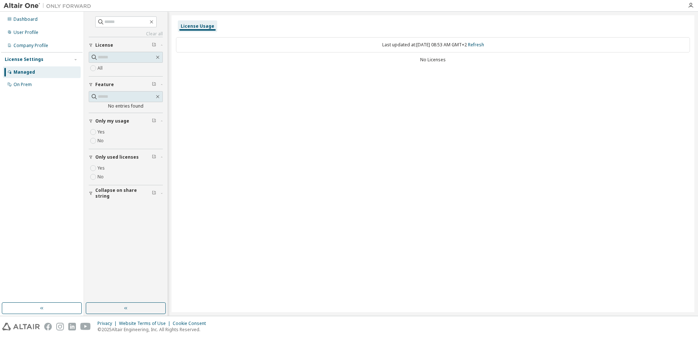 Image resolution: width=698 pixels, height=337 pixels. Describe the element at coordinates (125, 193) in the screenshot. I see `button: Collapse on share string` at that location.